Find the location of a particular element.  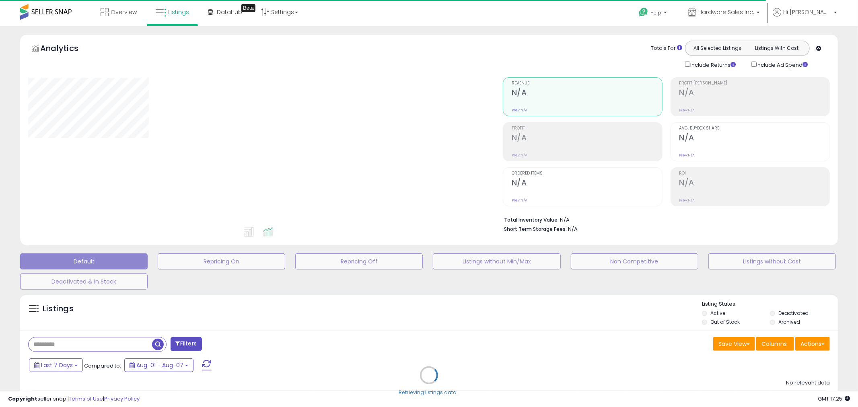

button: Listings With Cost is located at coordinates (777, 48).